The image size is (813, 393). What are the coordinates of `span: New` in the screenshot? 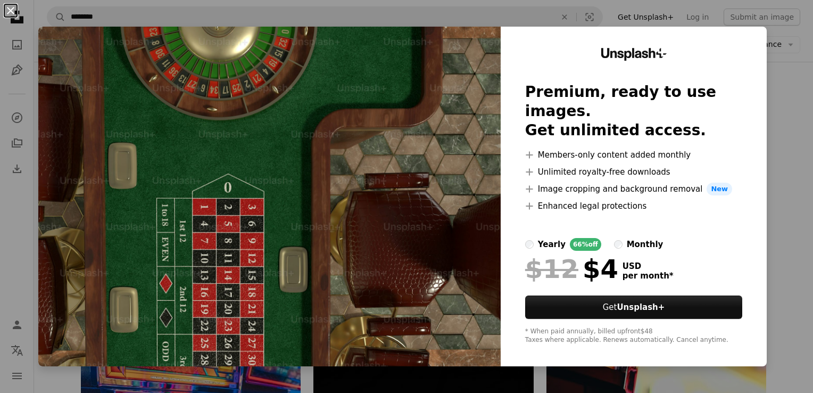 It's located at (719, 189).